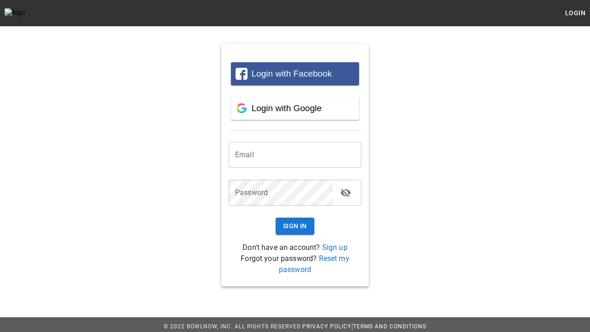 The width and height of the screenshot is (590, 332). Describe the element at coordinates (30, 13) in the screenshot. I see `img: logo` at that location.